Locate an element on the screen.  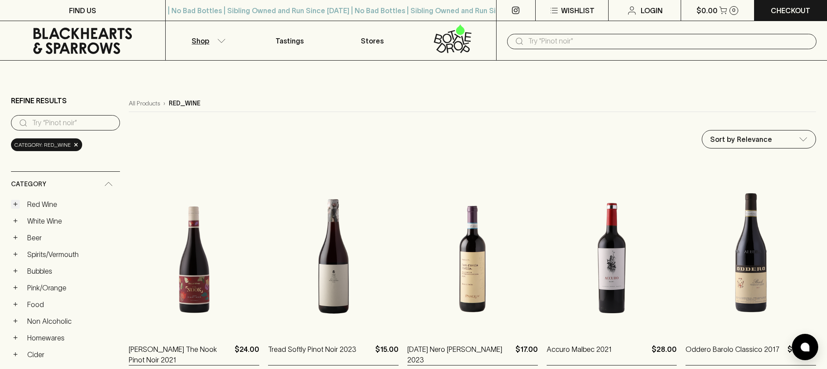
a: Stores is located at coordinates (372, 40).